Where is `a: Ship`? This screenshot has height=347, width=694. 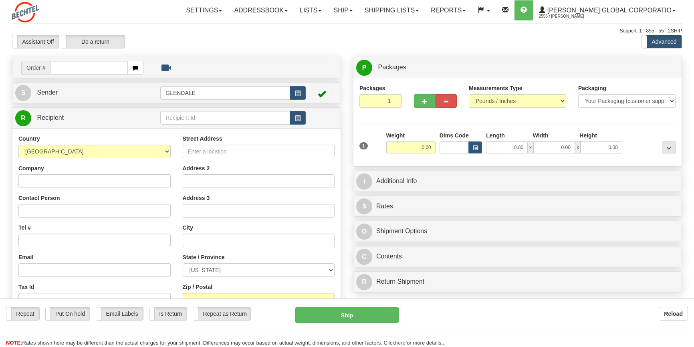
a: Ship is located at coordinates (343, 10).